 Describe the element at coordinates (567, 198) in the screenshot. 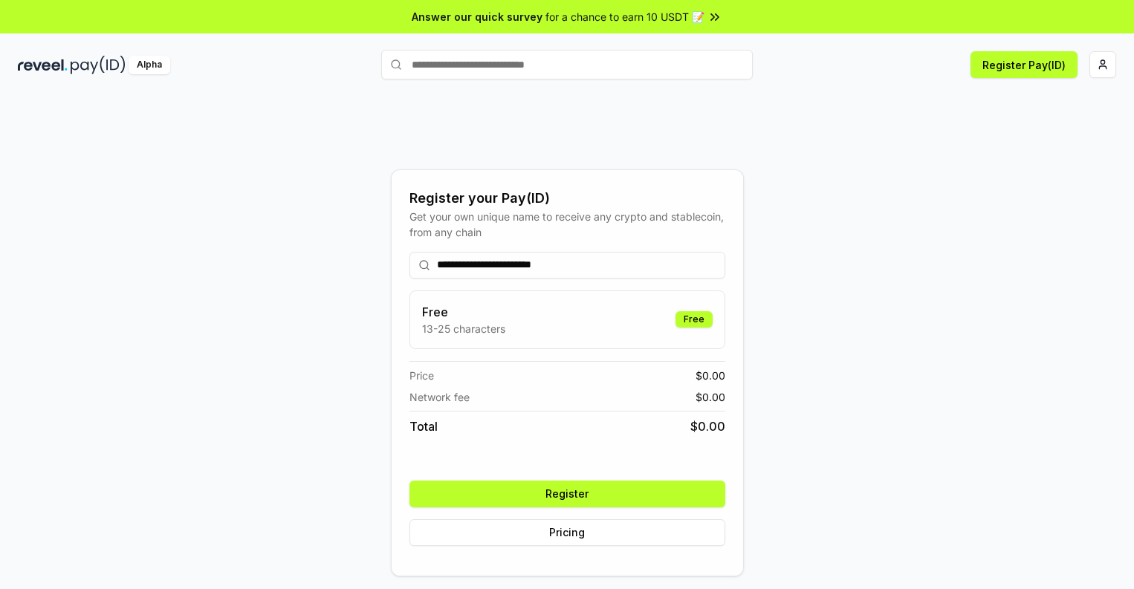

I see `div: Register your Pay(ID)` at that location.